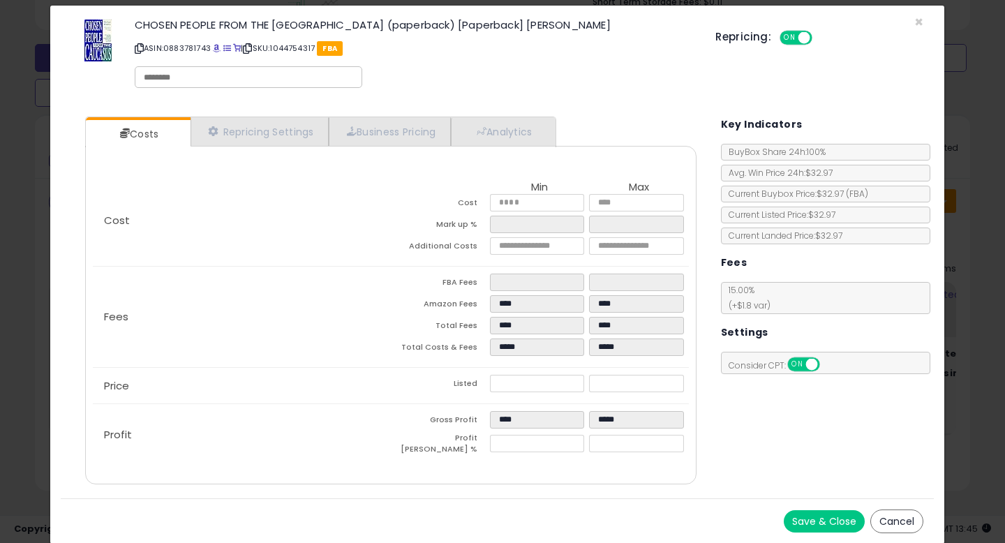 This screenshot has height=543, width=1005. I want to click on p: ASIN: 0883781743 | SKU: 1044754317, so click(414, 48).